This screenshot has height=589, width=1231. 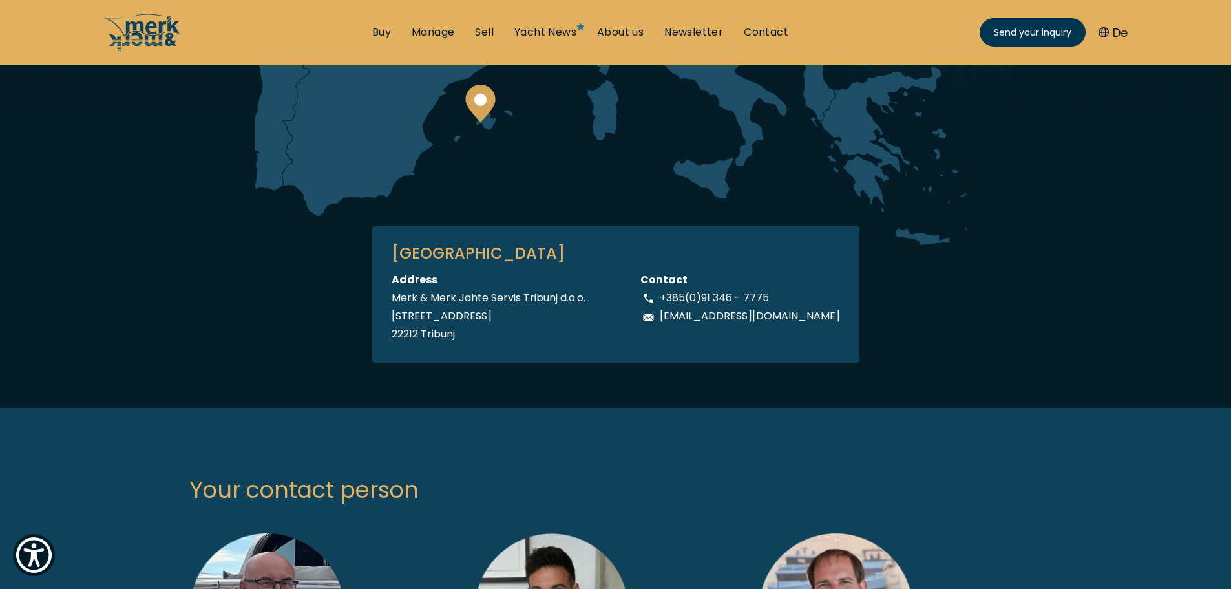 What do you see at coordinates (488, 298) in the screenshot?
I see `div: Merk & Merk Jahte Servis Tribunj d.o.o.` at bounding box center [488, 298].